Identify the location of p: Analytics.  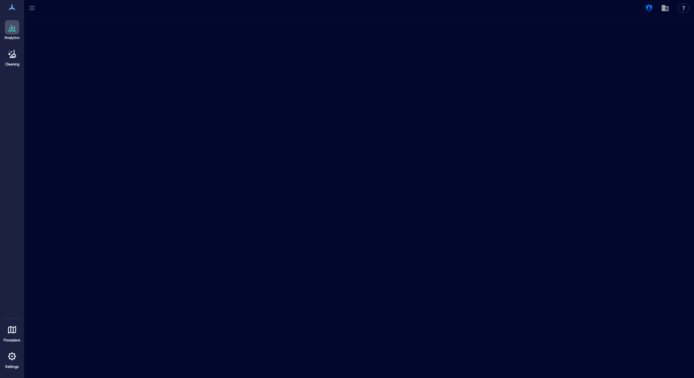
(12, 38).